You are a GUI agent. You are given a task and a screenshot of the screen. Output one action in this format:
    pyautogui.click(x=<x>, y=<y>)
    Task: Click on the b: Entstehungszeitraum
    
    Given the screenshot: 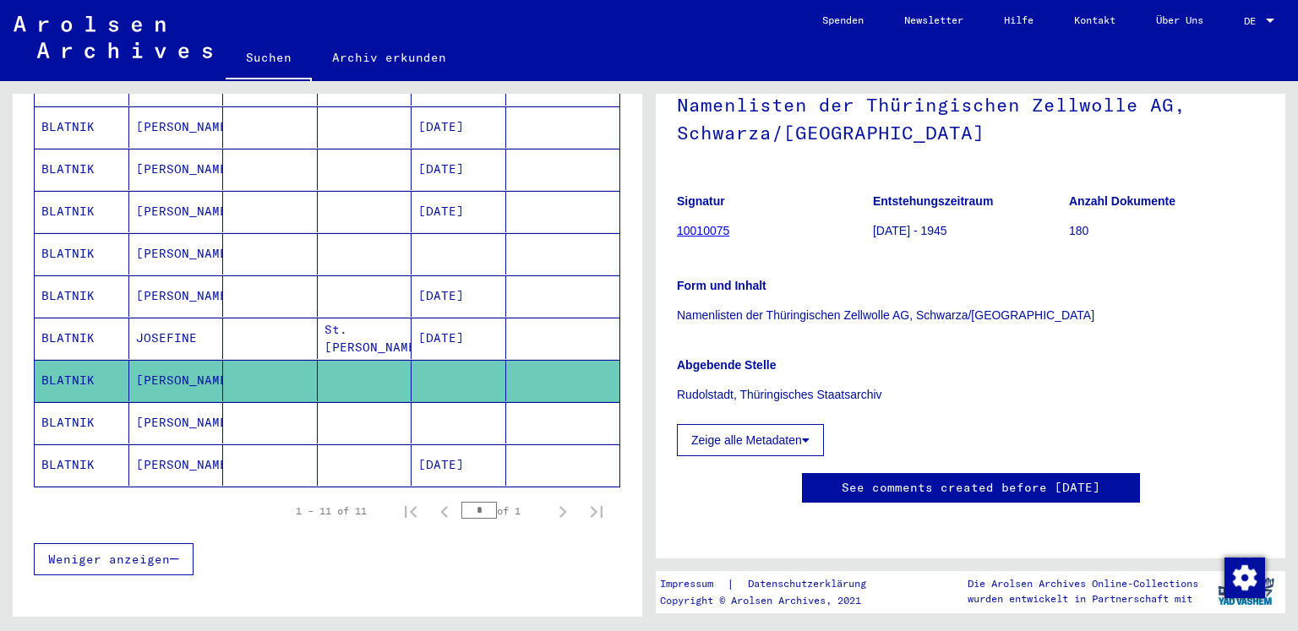 What is the action you would take?
    pyautogui.click(x=933, y=201)
    